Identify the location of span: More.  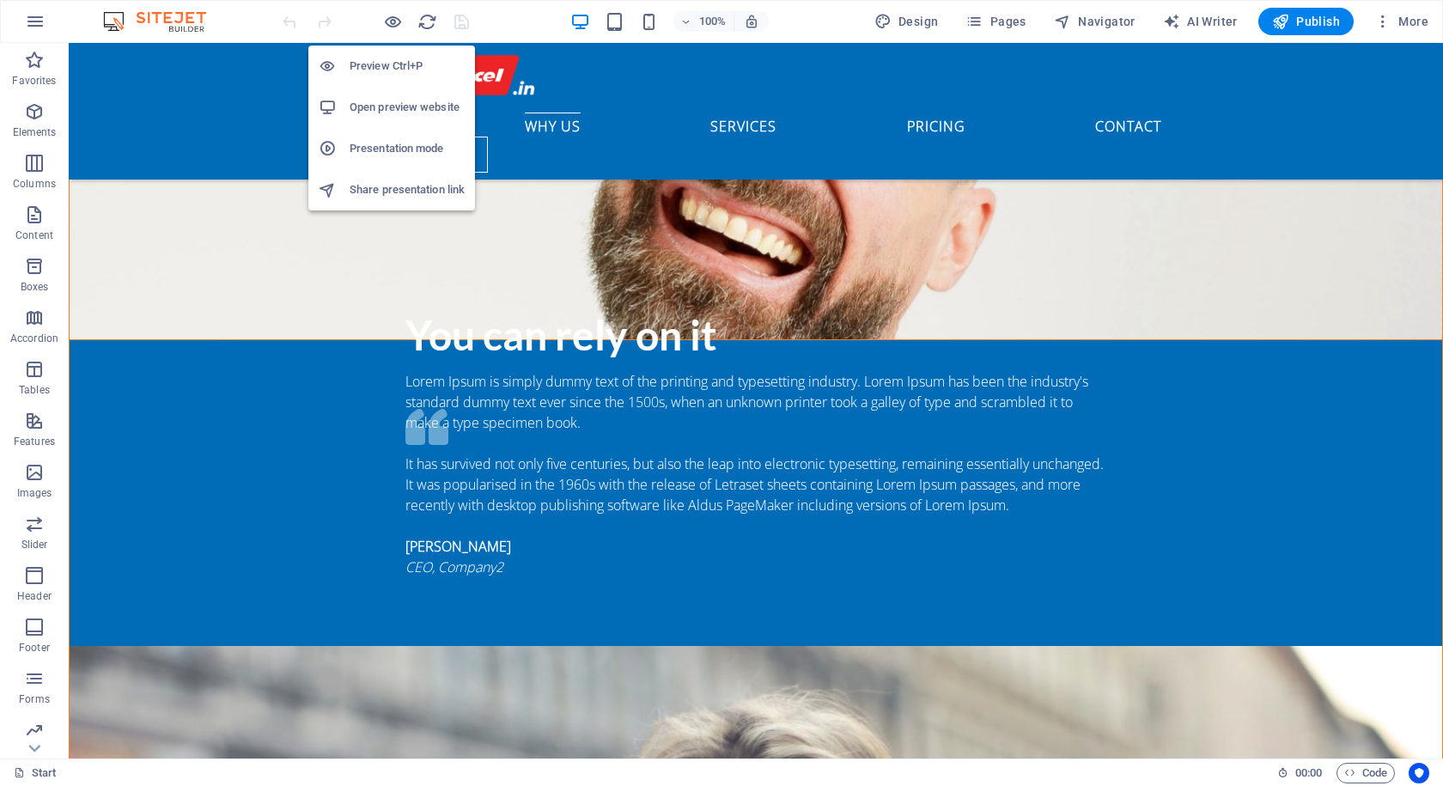
(1401, 21).